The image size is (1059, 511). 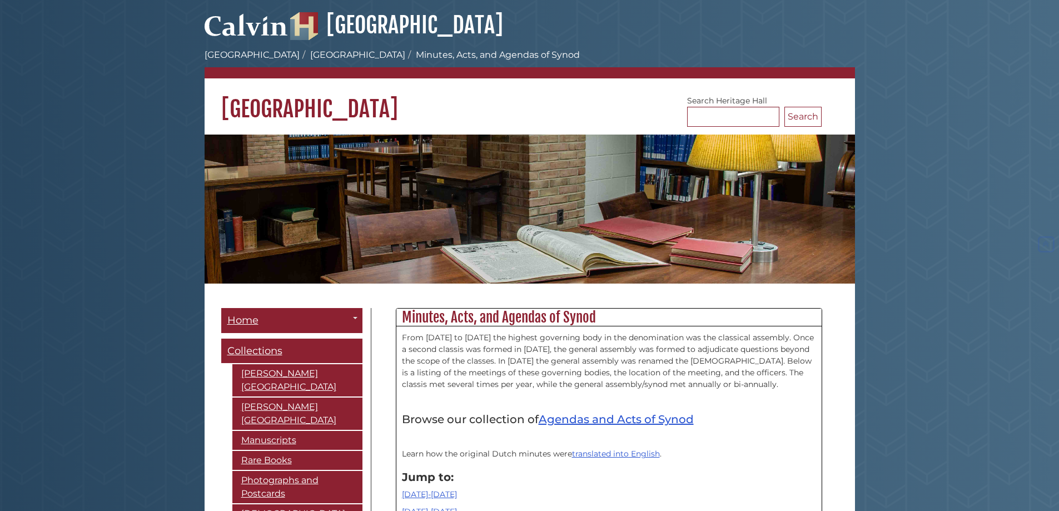 I want to click on a: Home, so click(x=292, y=320).